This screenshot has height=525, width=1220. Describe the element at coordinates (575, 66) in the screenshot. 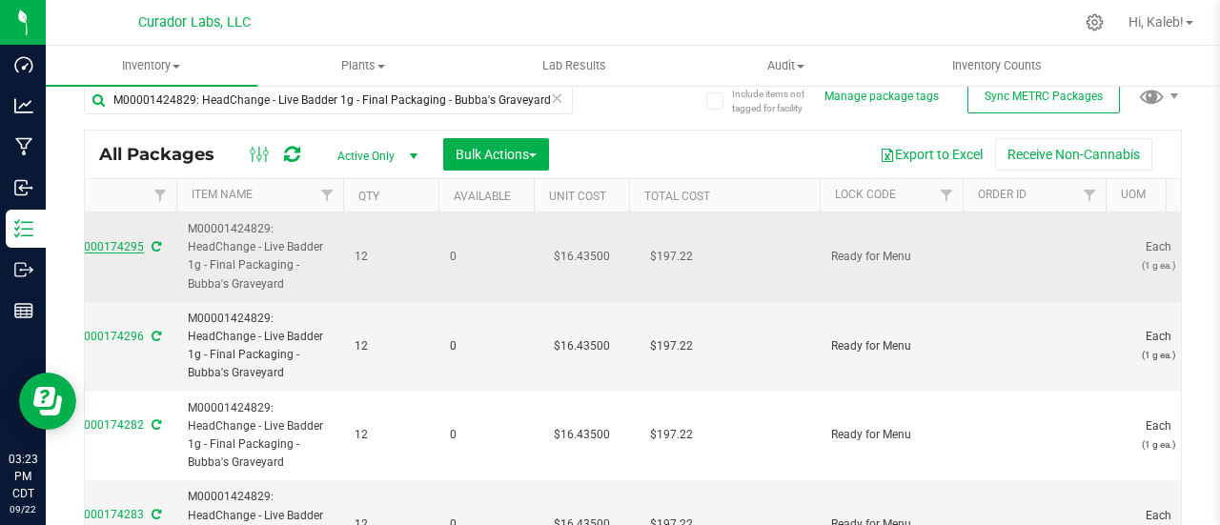

I see `a: Lab Results` at that location.